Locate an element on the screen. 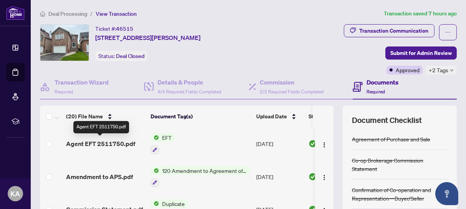 The image size is (466, 209). img: logo is located at coordinates (15, 13).